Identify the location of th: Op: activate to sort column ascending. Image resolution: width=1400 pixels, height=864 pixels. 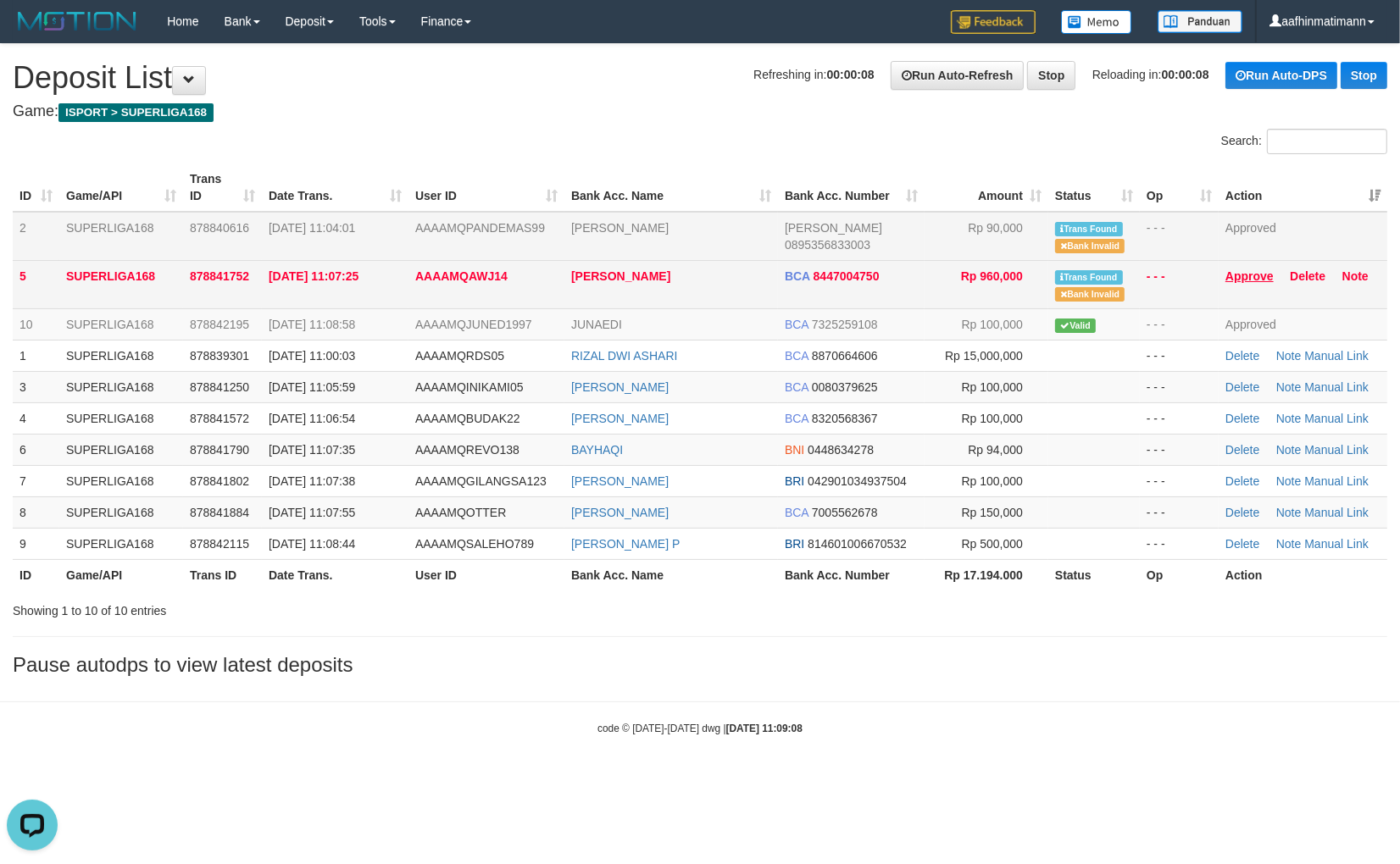
(1179, 188).